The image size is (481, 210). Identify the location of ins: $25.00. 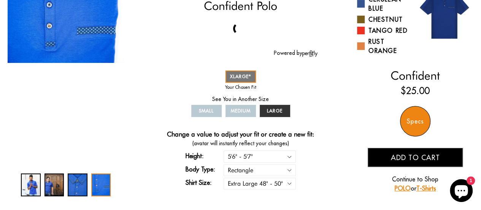
(416, 91).